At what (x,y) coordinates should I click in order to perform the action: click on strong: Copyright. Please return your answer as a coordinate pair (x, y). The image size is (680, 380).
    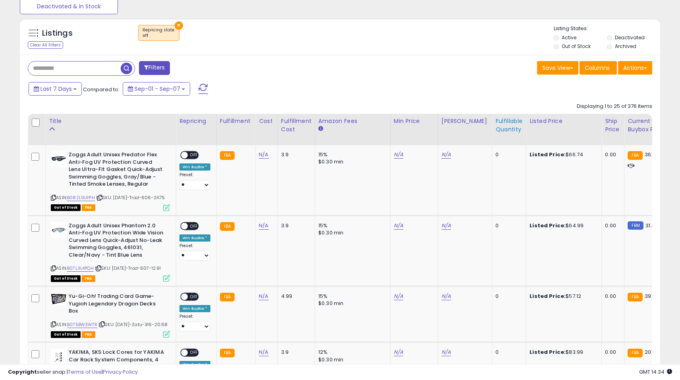
    Looking at the image, I should click on (22, 372).